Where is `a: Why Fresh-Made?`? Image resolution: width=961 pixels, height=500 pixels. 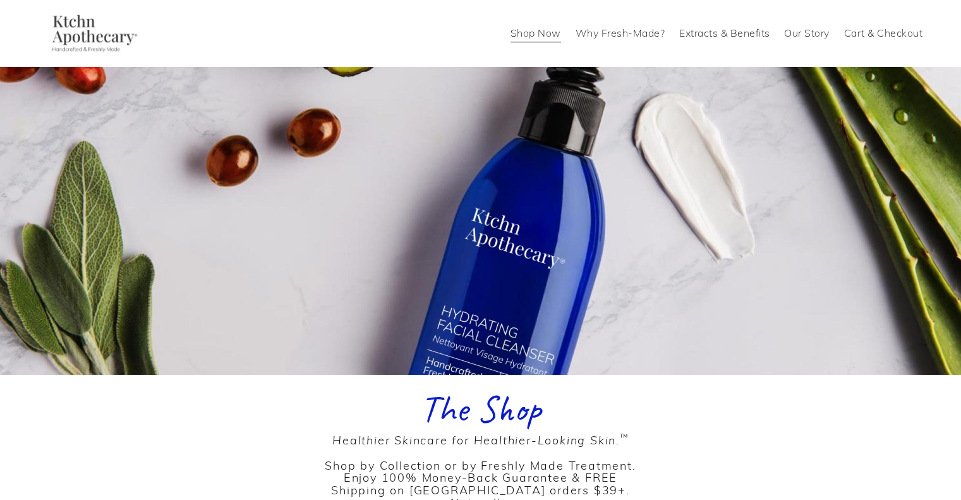 a: Why Fresh-Made? is located at coordinates (621, 33).